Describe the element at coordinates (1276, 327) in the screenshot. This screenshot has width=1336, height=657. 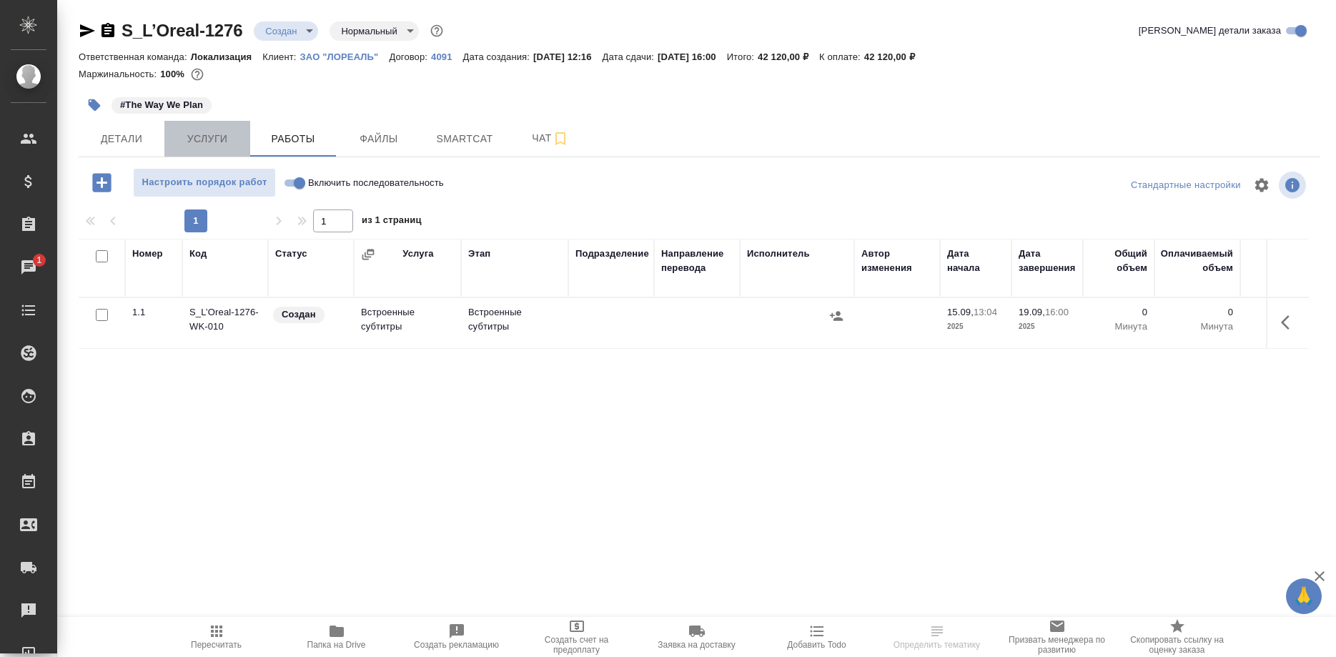
I see `p: RUB` at that location.